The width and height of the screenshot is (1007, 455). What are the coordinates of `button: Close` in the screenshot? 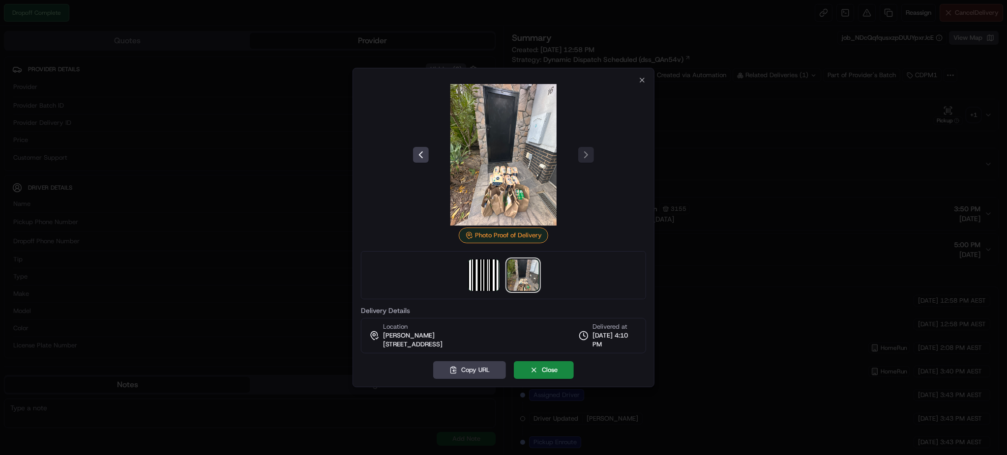 It's located at (544, 370).